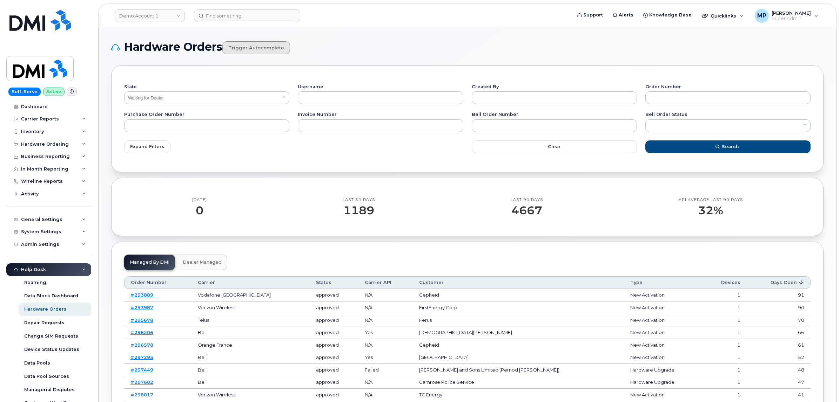 The image size is (840, 402). What do you see at coordinates (778, 296) in the screenshot?
I see `td: 2025-06-23` at bounding box center [778, 296].